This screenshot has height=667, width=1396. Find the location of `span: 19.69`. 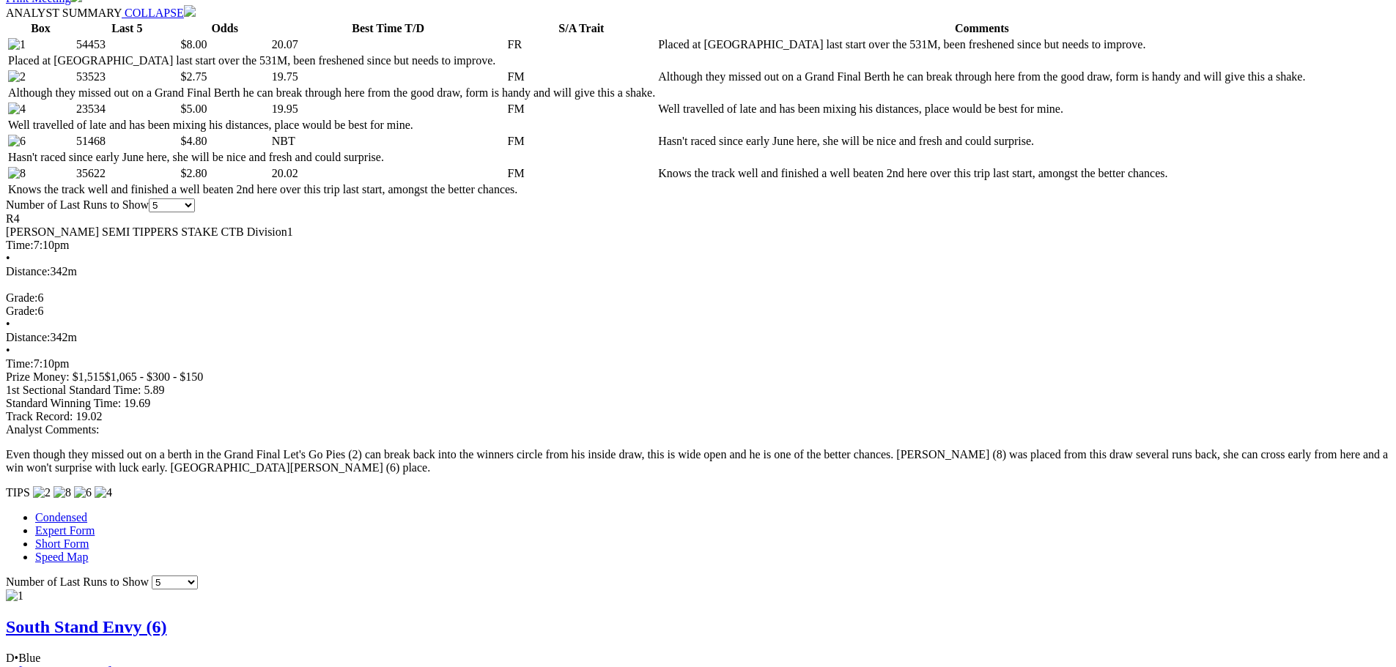

span: 19.69 is located at coordinates (137, 403).